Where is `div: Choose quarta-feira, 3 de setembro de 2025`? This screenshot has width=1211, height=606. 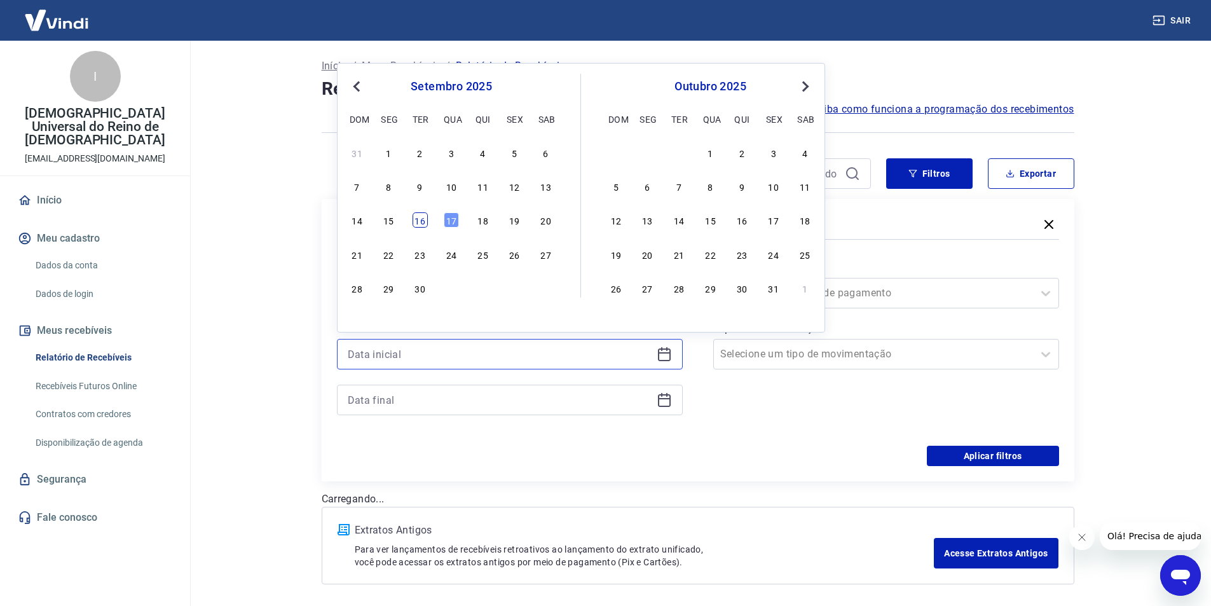
div: Choose quarta-feira, 3 de setembro de 2025 is located at coordinates (451, 153).